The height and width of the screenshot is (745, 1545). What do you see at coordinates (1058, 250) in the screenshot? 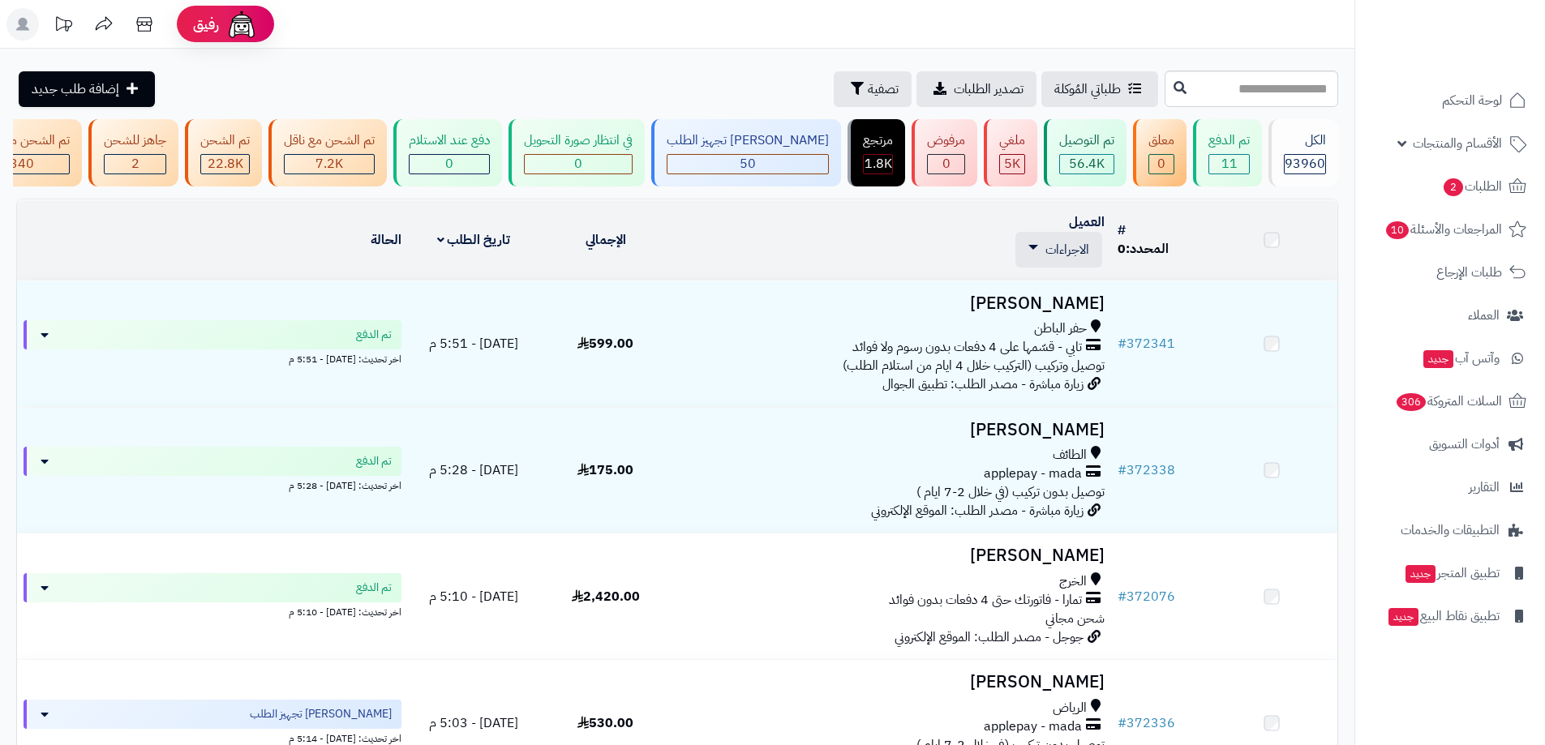
I see `a: الاجراءات` at bounding box center [1058, 250].